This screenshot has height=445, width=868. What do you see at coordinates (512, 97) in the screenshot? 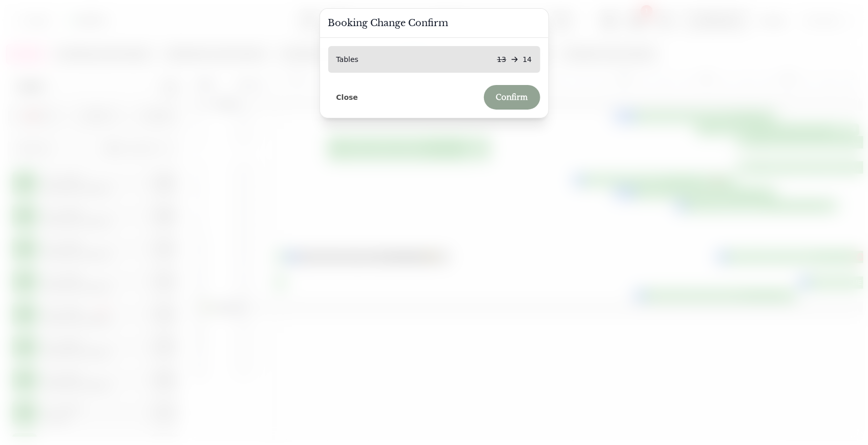
I see `span: Confirm` at bounding box center [512, 97].